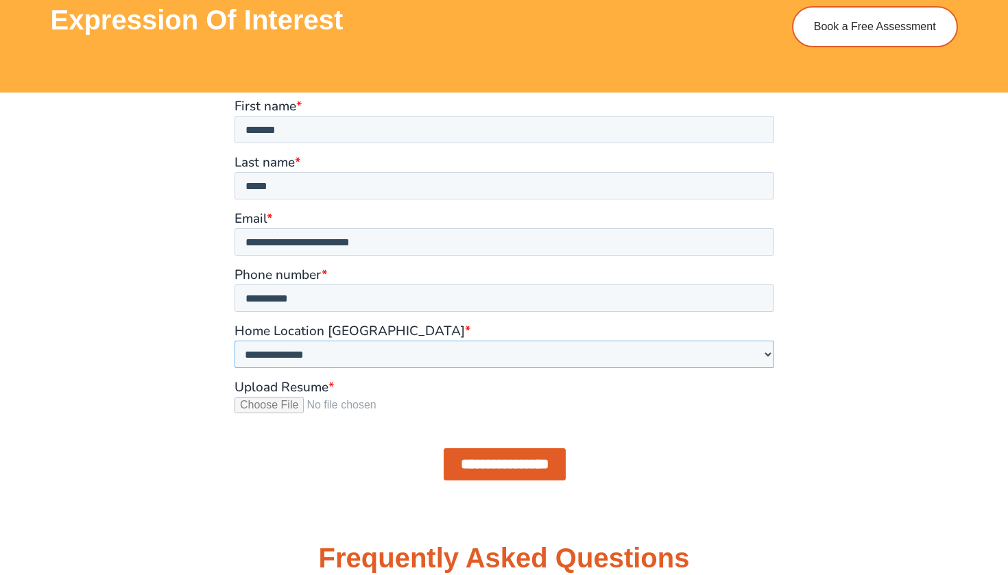 This screenshot has height=575, width=1008. Describe the element at coordinates (875, 27) in the screenshot. I see `span: Book a Free Assessment` at that location.